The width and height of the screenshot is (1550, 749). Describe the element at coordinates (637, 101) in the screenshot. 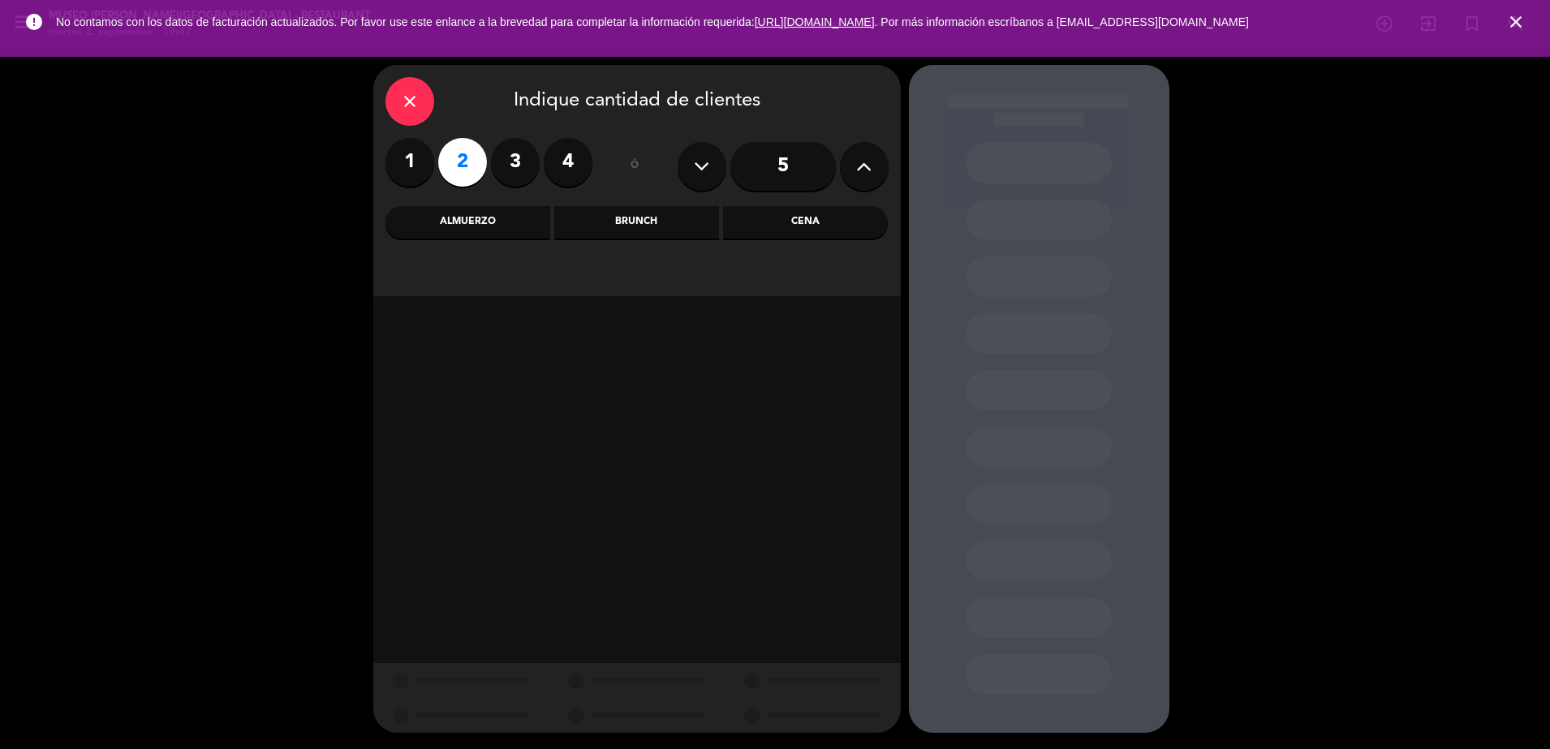

I see `div: Indique cantidad de clientes` at that location.